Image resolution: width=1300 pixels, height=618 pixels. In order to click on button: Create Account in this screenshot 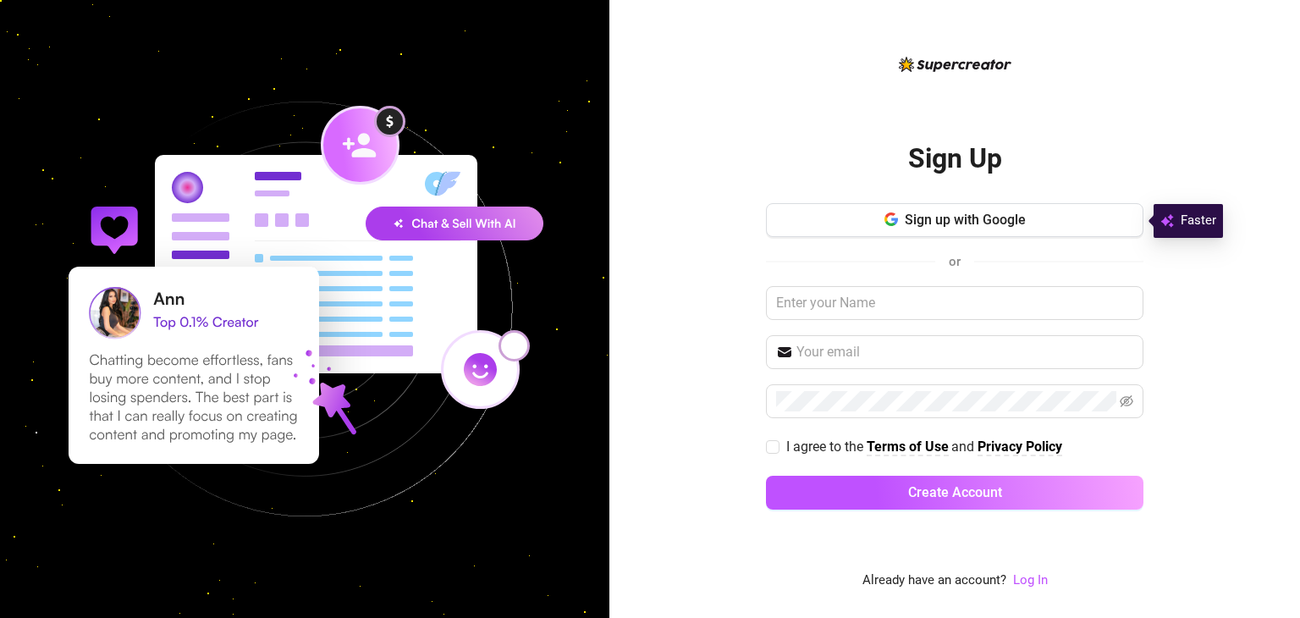, I will do `click(955, 493)`.